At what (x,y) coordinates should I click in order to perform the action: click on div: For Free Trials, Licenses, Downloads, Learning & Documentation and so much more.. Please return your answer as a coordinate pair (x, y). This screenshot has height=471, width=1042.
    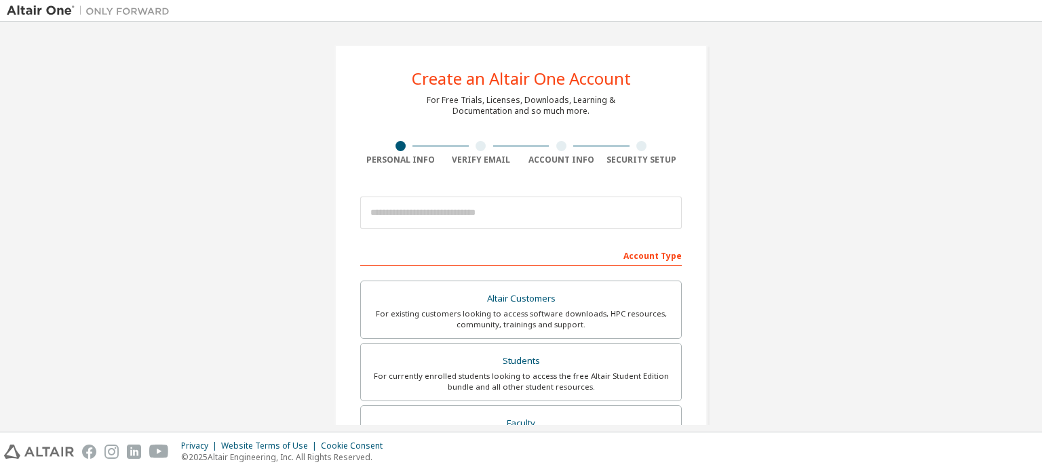
    Looking at the image, I should click on (521, 106).